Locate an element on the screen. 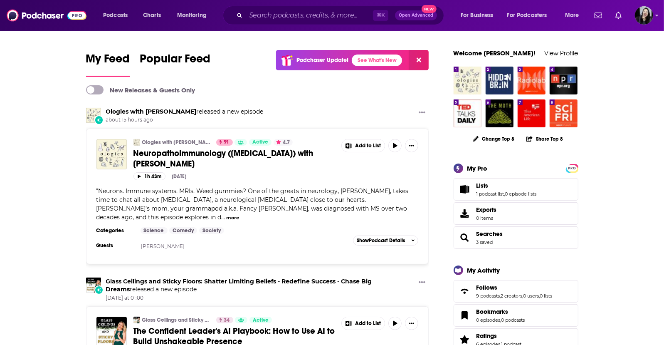 The image size is (664, 345). img: Hidden Brain is located at coordinates (499, 80).